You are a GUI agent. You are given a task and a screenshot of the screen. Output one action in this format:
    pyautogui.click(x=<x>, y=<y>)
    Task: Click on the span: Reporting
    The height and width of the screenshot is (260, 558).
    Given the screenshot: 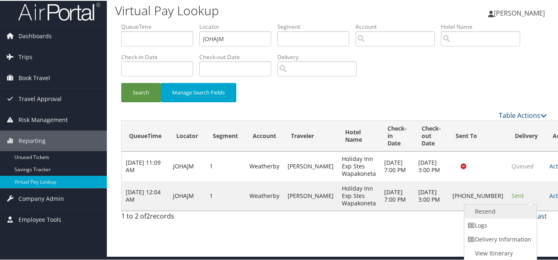 What is the action you would take?
    pyautogui.click(x=32, y=140)
    